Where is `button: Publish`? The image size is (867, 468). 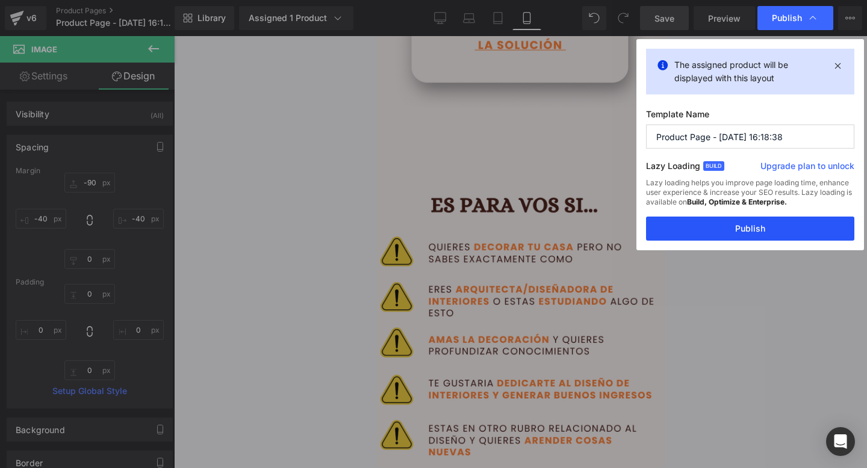 button: Publish is located at coordinates (750, 229).